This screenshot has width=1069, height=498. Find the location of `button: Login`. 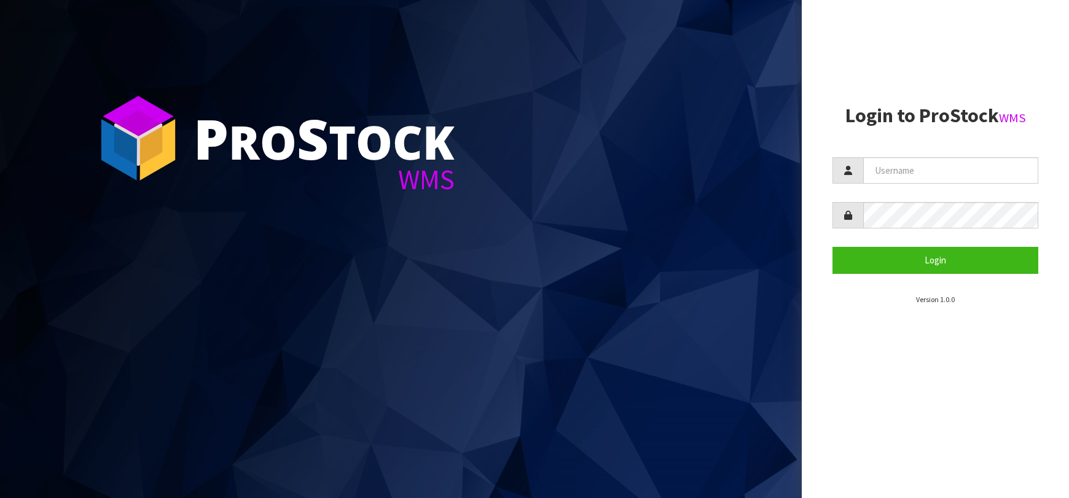

button: Login is located at coordinates (935, 260).